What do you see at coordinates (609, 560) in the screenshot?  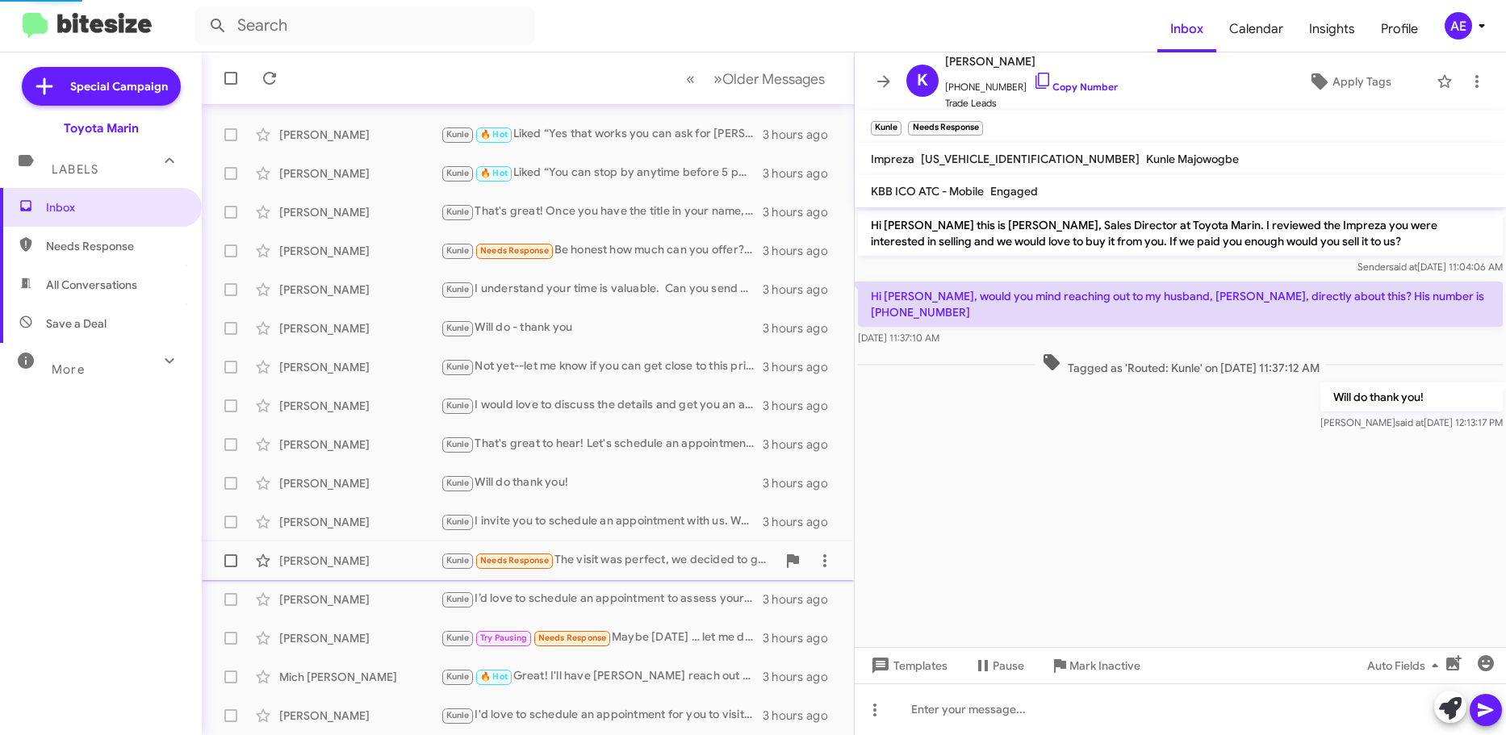 I see `div: The visit was perfect, we decided to go a different route.` at bounding box center [609, 560].